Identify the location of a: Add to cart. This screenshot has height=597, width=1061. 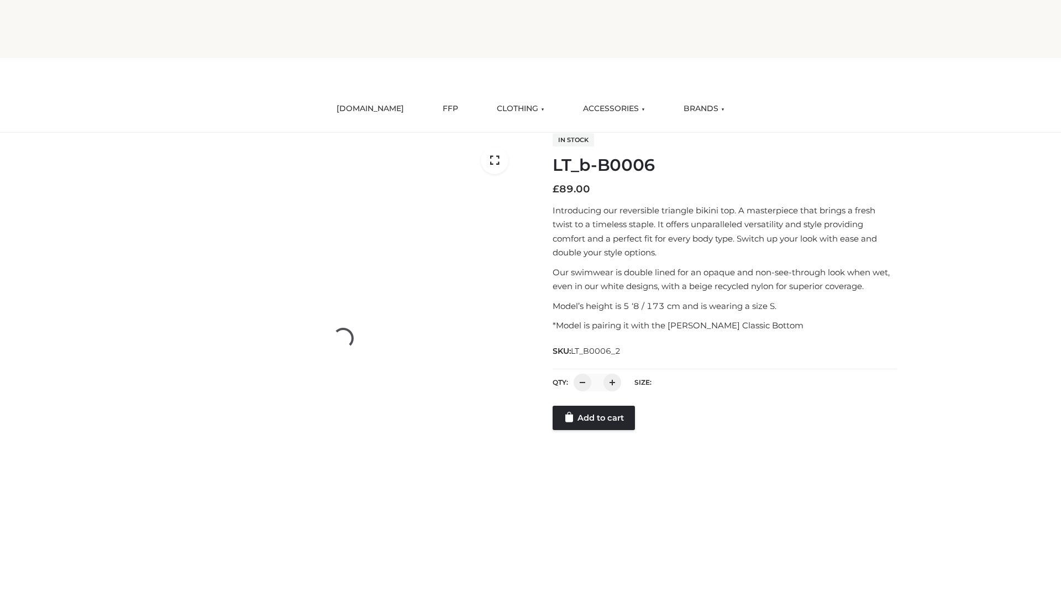
(594, 418).